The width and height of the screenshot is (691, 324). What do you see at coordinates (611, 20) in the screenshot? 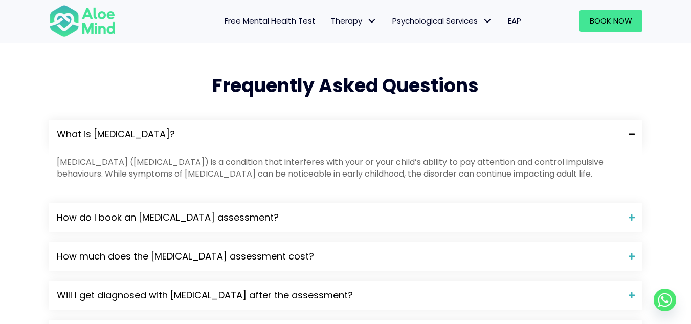
I see `span: Book Now` at bounding box center [611, 20].